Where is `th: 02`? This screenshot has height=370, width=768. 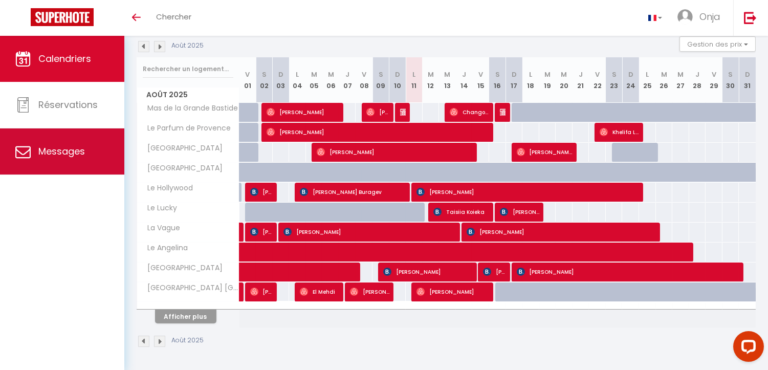
th: 02 is located at coordinates (264, 80).